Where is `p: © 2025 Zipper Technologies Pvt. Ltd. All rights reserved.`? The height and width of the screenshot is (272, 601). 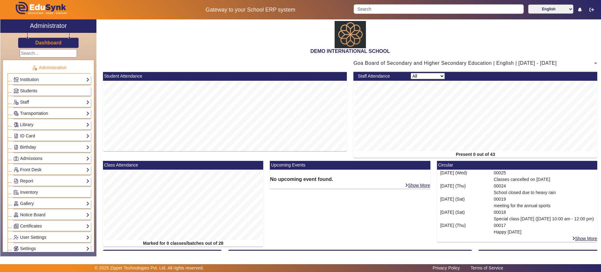 p: © 2025 Zipper Technologies Pvt. Ltd. All rights reserved. is located at coordinates (149, 268).